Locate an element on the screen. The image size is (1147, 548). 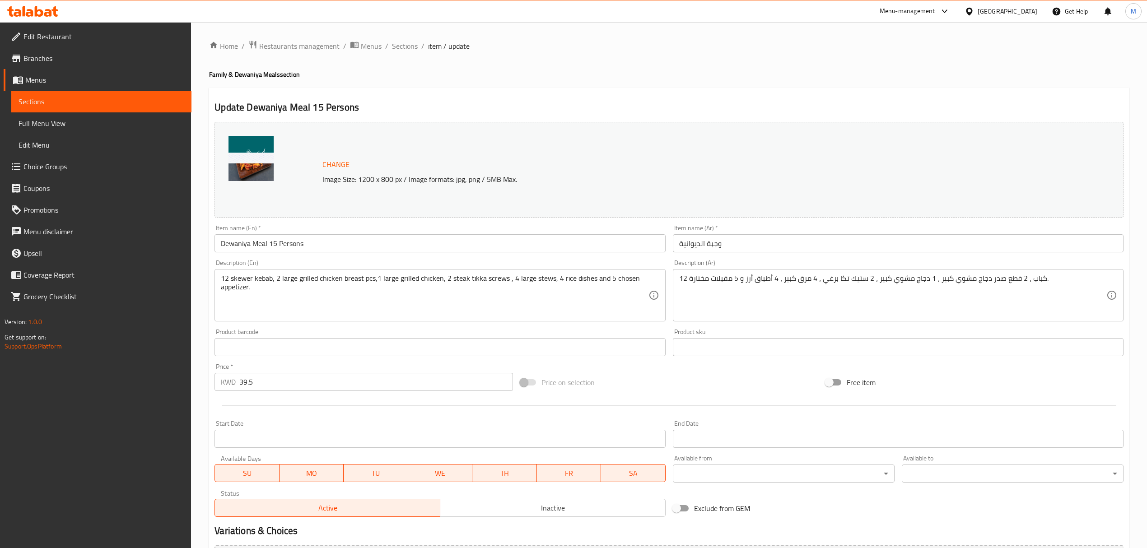
span: Upsell is located at coordinates (104, 253).